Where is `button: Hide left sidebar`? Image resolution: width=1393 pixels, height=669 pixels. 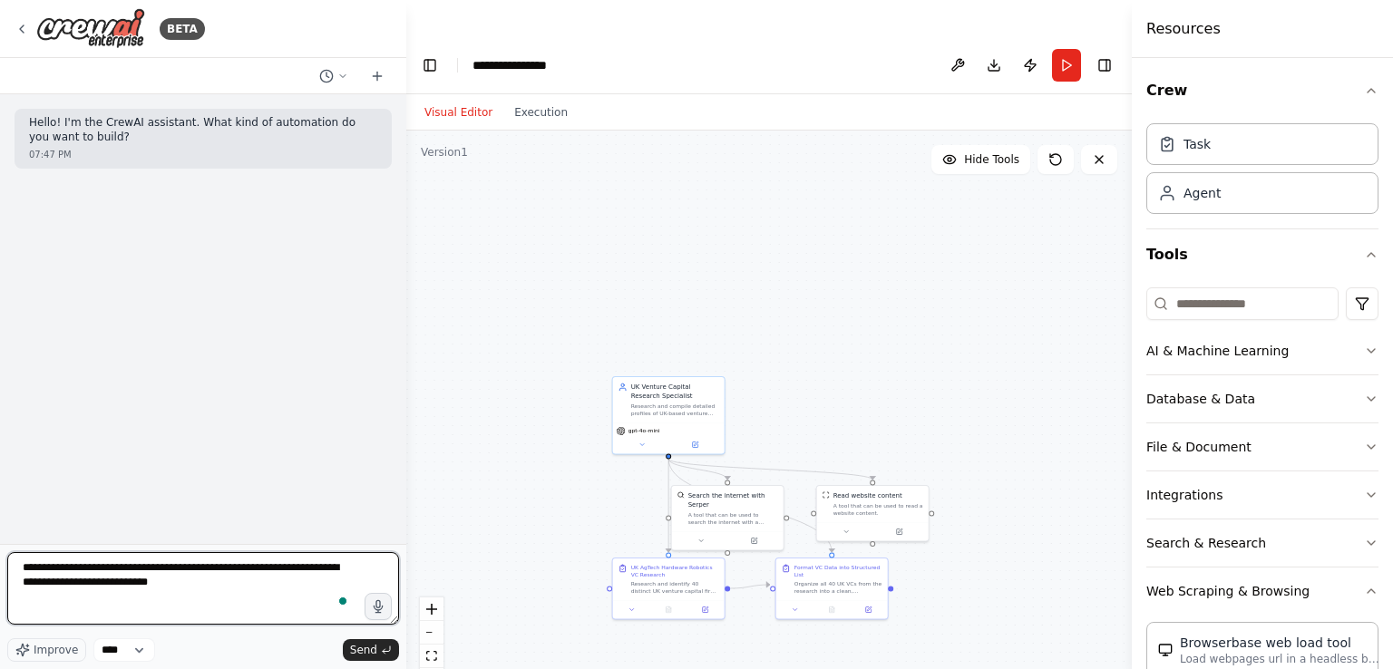
button: Hide left sidebar is located at coordinates (430, 65).